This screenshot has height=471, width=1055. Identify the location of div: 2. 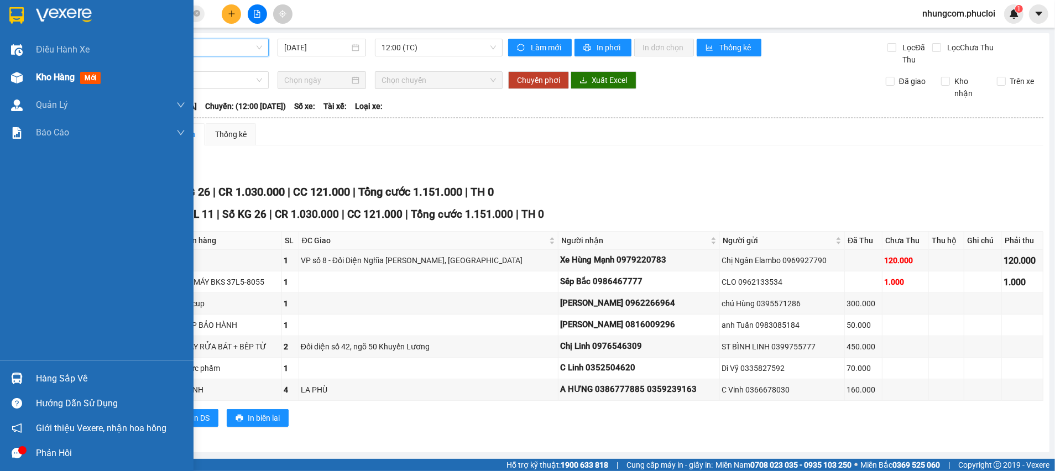
(290, 347).